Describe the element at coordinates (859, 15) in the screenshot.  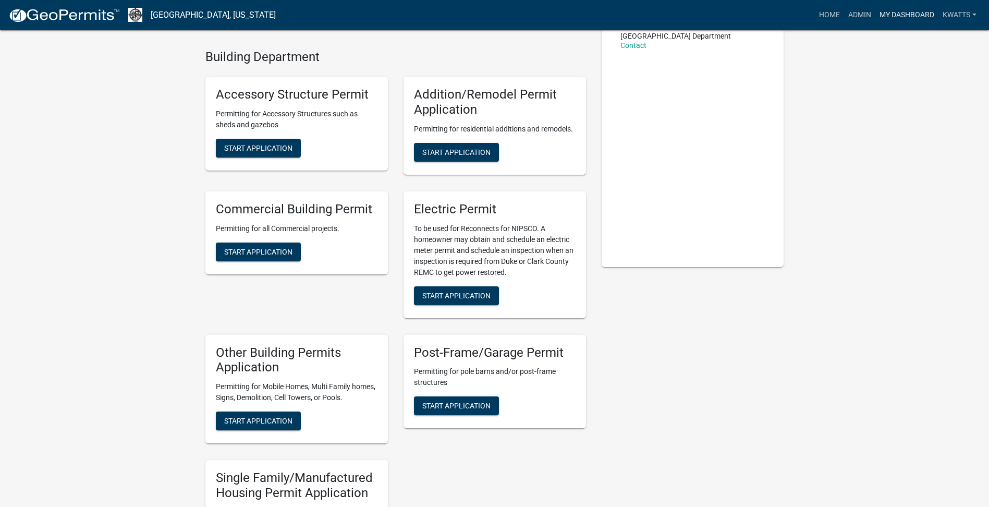
I see `a: Admin` at that location.